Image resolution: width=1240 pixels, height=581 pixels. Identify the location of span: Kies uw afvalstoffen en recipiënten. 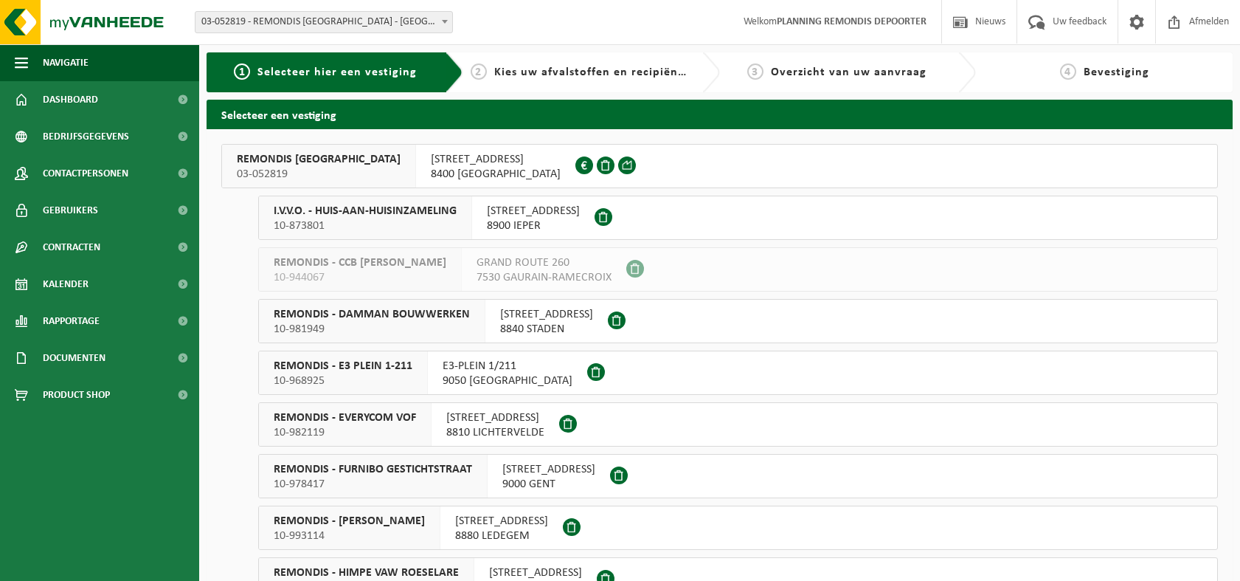
(595, 72).